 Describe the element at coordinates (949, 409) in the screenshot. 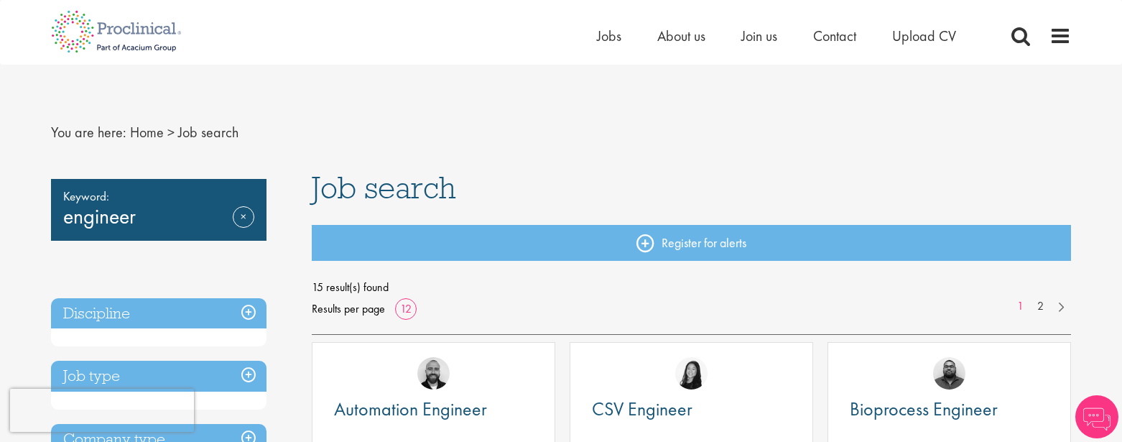

I see `a: Bioprocess Engineer` at that location.